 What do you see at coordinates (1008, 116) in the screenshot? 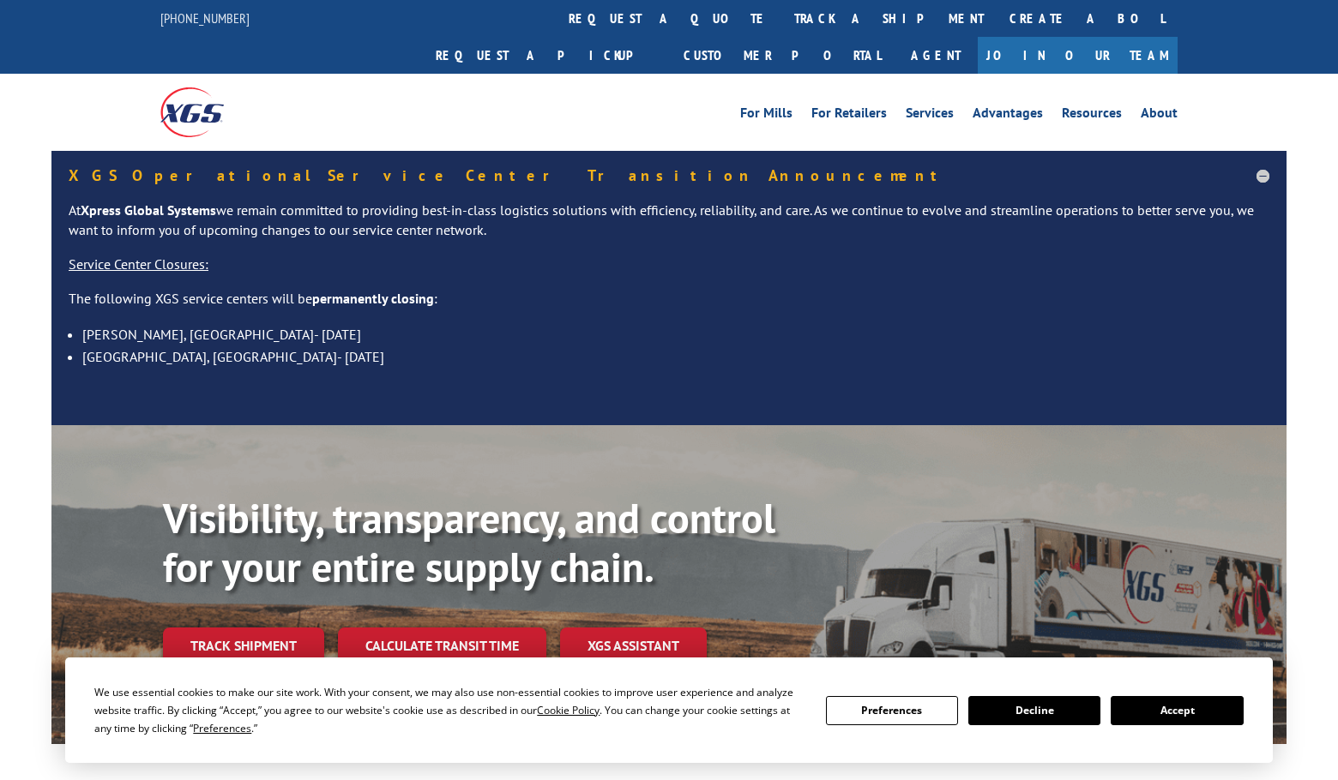
I see `a: Advantages` at bounding box center [1008, 116].